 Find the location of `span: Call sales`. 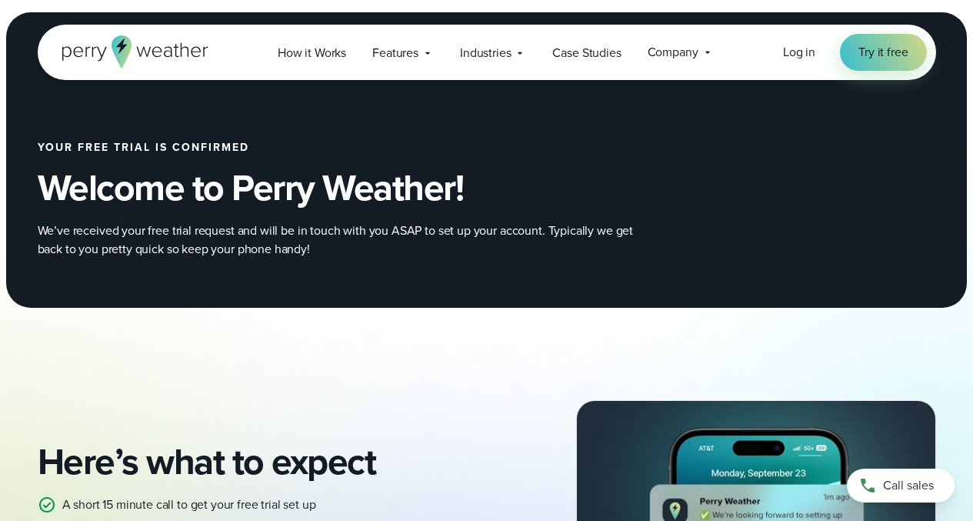

span: Call sales is located at coordinates (908, 485).